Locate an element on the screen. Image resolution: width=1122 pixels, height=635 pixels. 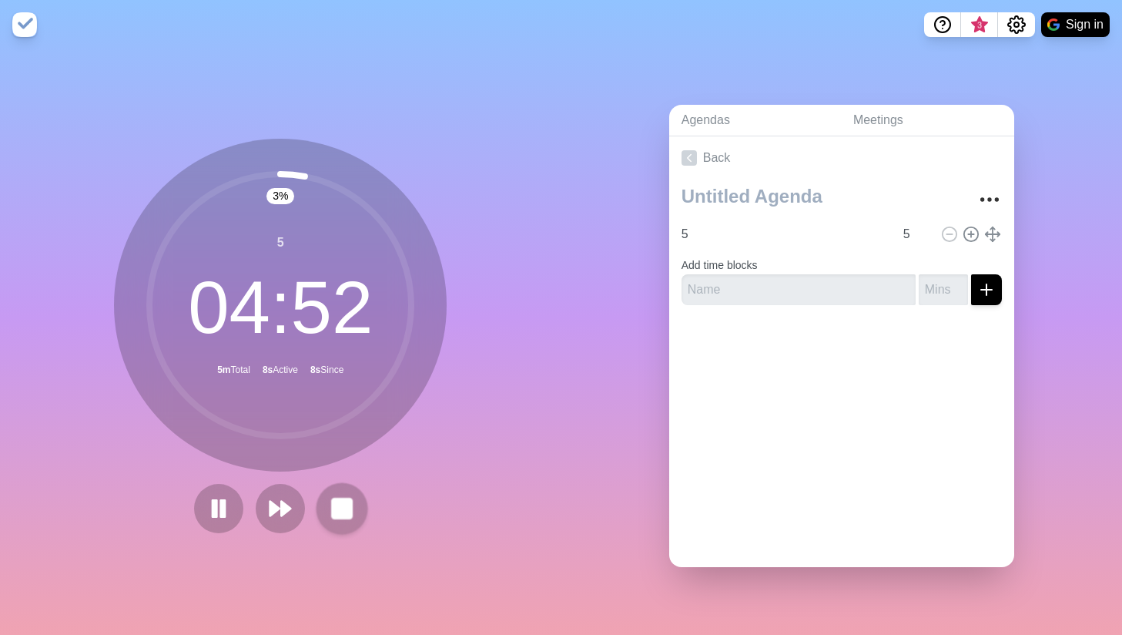
a: Agendas is located at coordinates (755, 120).